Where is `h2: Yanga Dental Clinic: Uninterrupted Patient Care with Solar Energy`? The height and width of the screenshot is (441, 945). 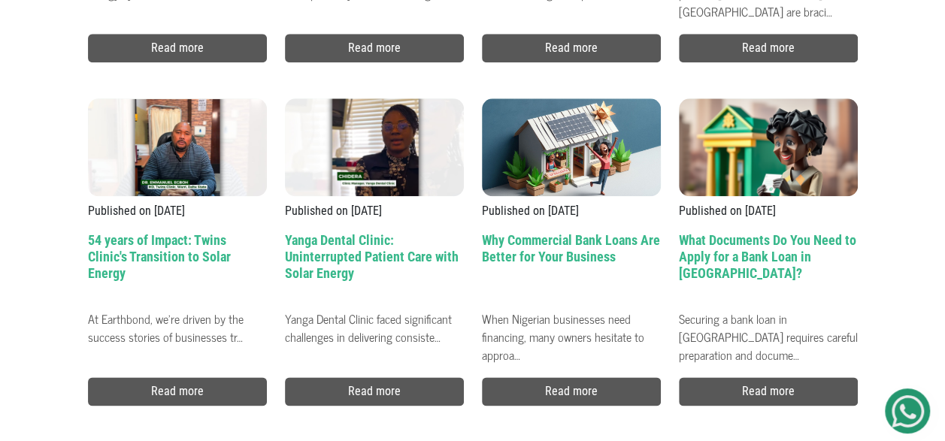 h2: Yanga Dental Clinic: Uninterrupted Patient Care with Solar Energy is located at coordinates (374, 268).